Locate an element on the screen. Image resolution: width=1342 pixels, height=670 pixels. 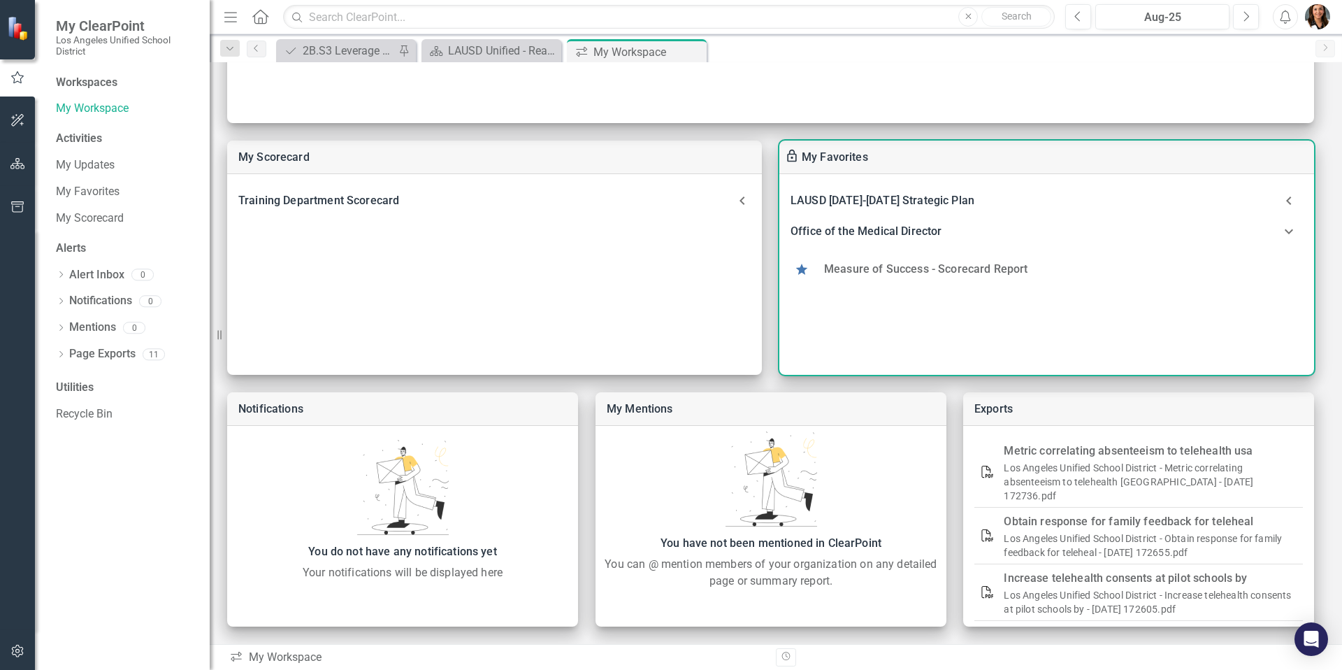
div: Aug-25 is located at coordinates (1162, 17).